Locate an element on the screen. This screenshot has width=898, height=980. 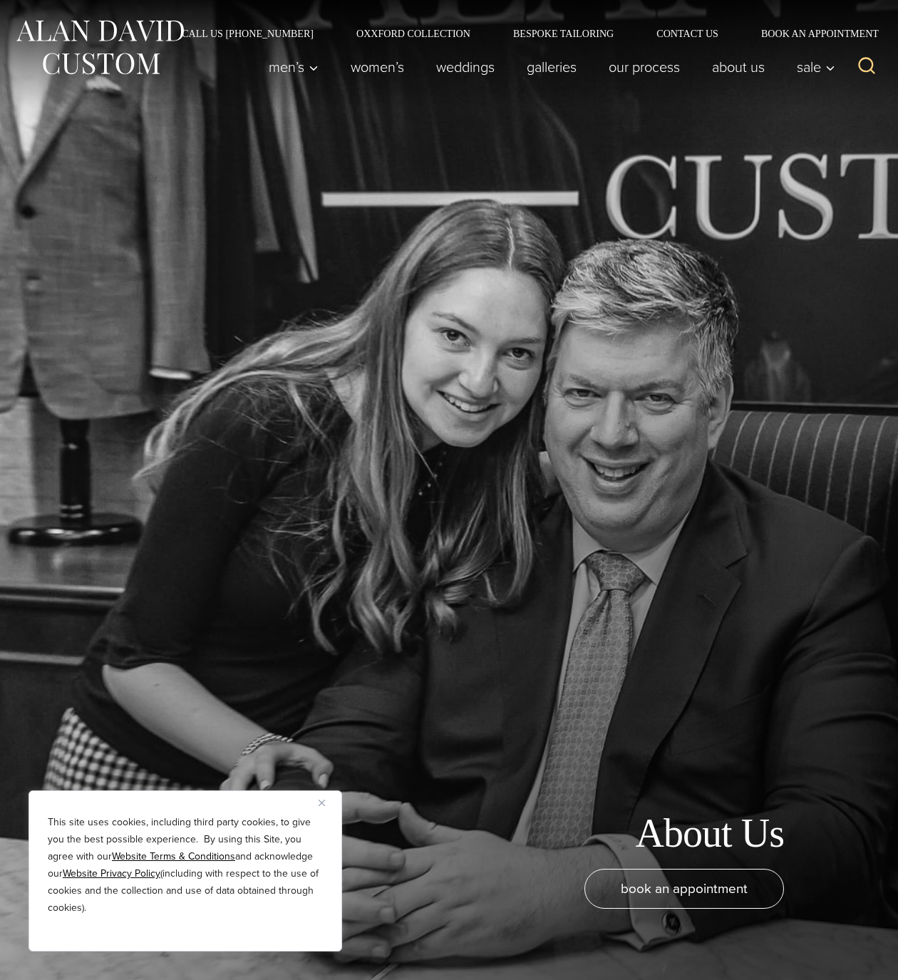
a: Oxxford Collection is located at coordinates (414, 34).